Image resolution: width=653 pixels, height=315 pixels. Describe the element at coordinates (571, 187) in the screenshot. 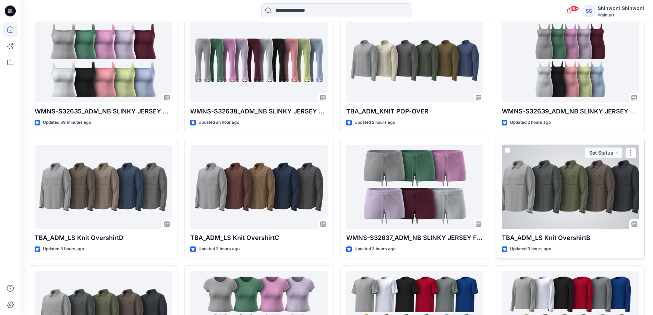

I see `a: TBA_ADM_LS Knit OvershirtB` at that location.